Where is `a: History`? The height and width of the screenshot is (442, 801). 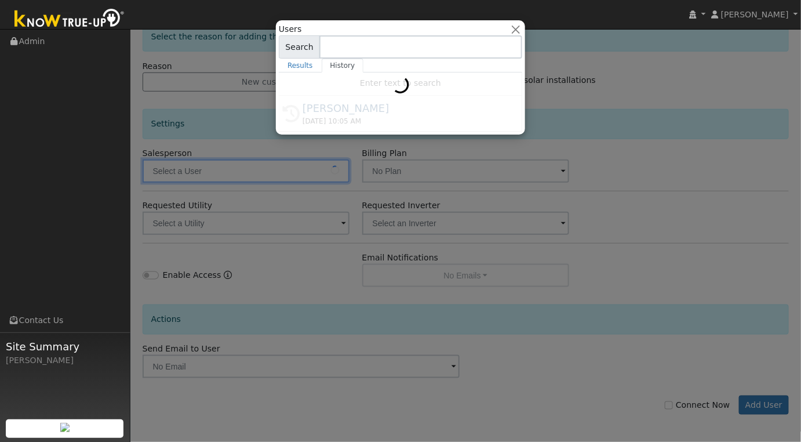
a: History is located at coordinates (342, 65).